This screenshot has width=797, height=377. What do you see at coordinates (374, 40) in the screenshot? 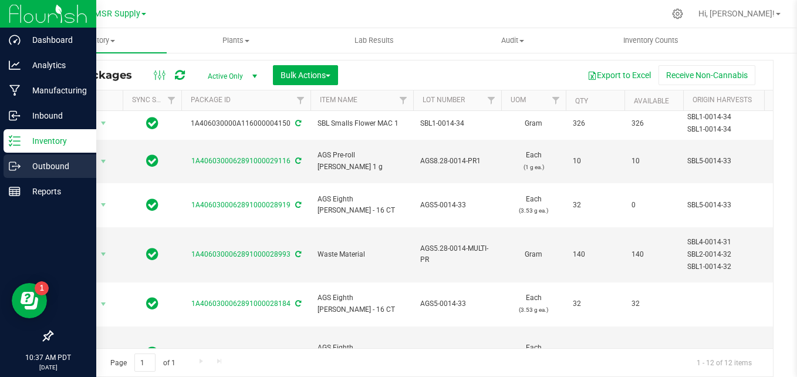
I see `span: Lab Results` at bounding box center [374, 40].